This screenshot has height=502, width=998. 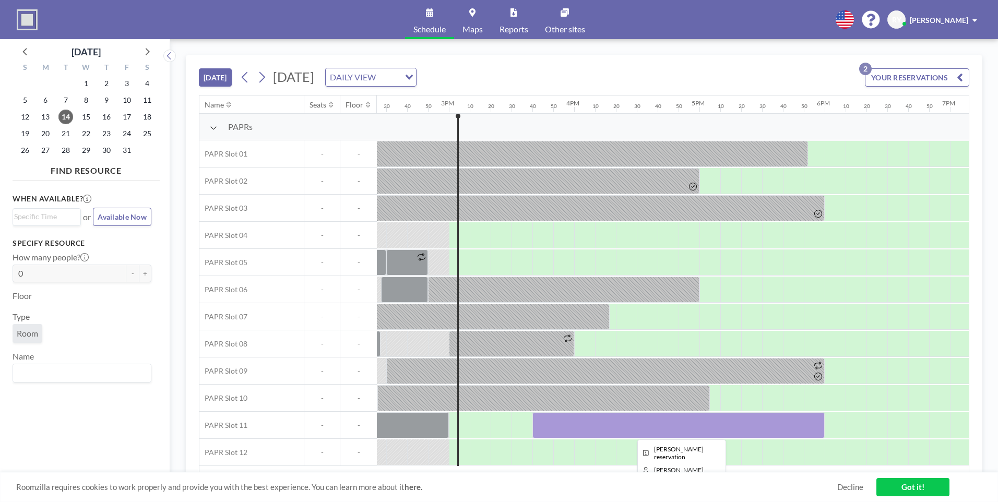 What do you see at coordinates (913, 487) in the screenshot?
I see `a: Got it!` at bounding box center [913, 487].